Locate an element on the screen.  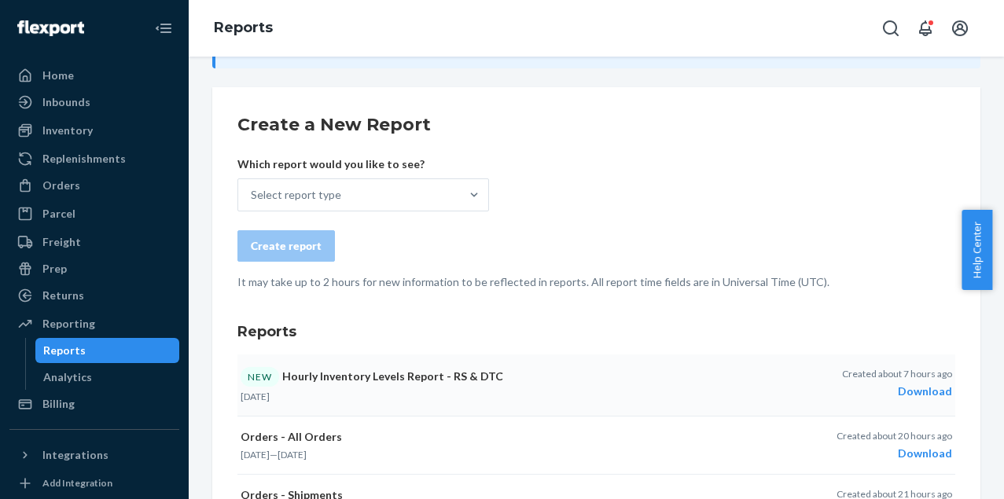
a: Inbounds is located at coordinates (94, 102).